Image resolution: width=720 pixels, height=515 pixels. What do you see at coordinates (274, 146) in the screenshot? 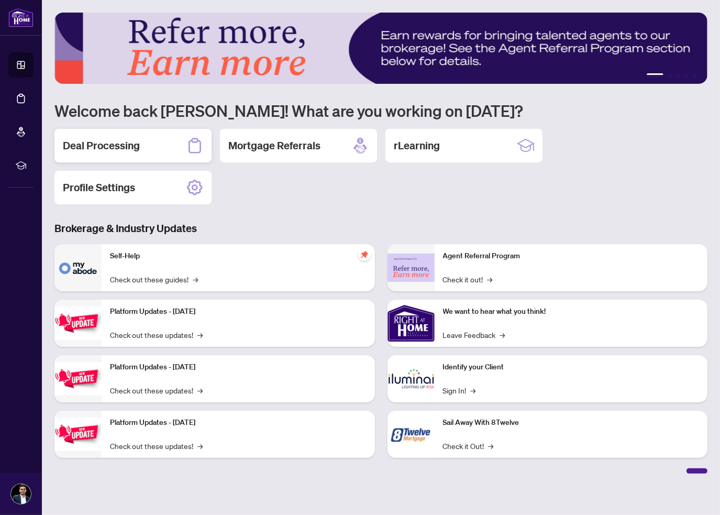
I see `h2: Mortgage Referrals` at bounding box center [274, 146].